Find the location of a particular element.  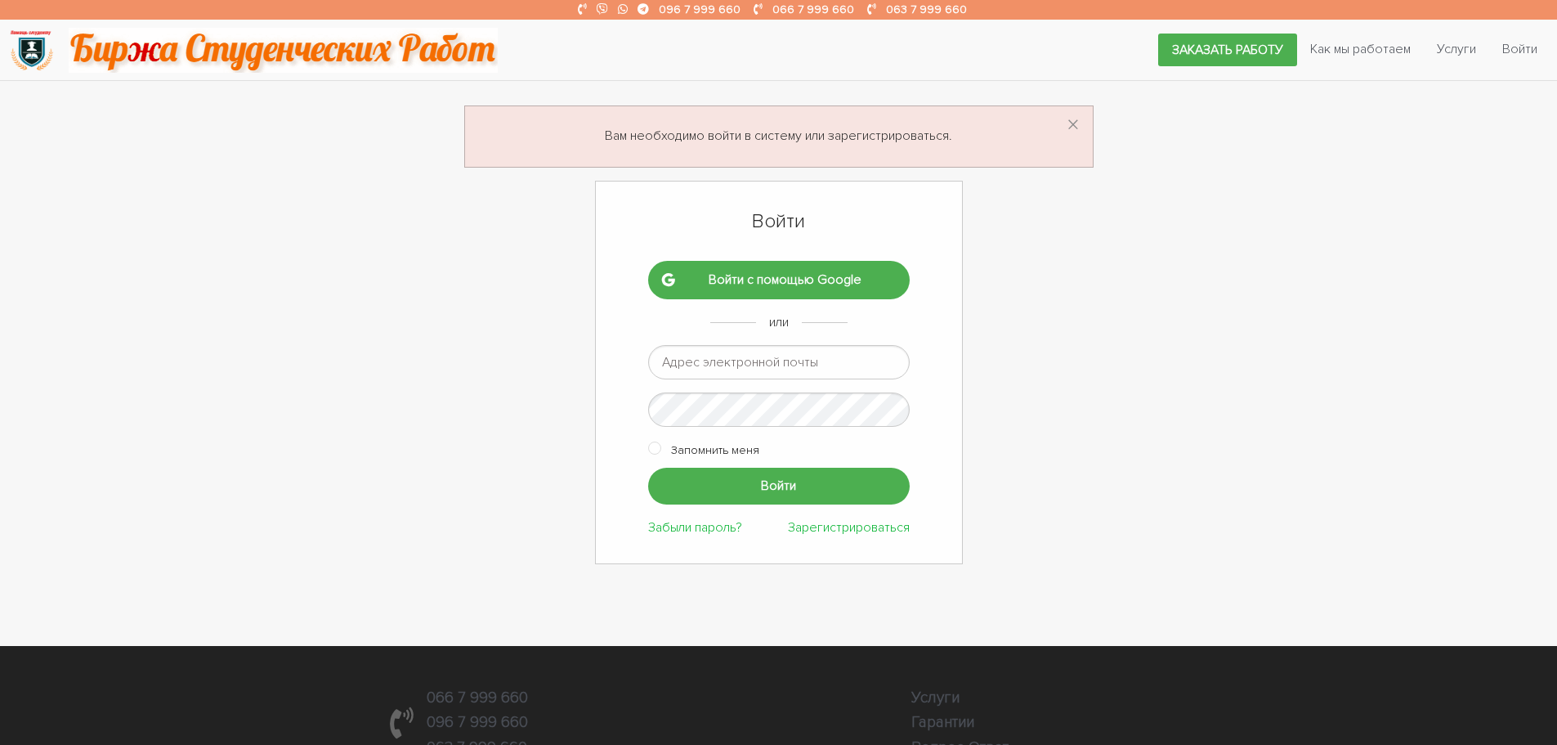

p: Вам необходимо войти в систему или зарегистрироваться. is located at coordinates (779, 136).